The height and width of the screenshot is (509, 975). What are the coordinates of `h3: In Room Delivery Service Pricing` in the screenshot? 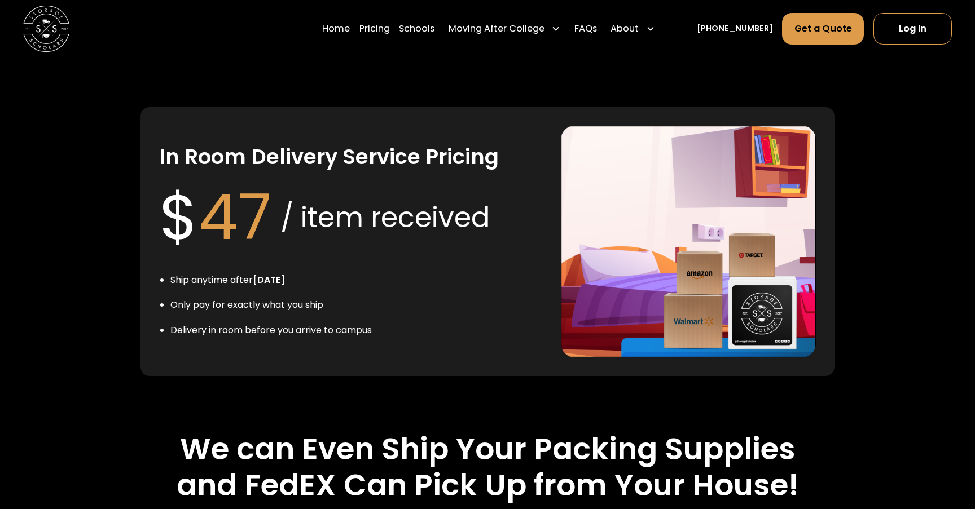 It's located at (329, 157).